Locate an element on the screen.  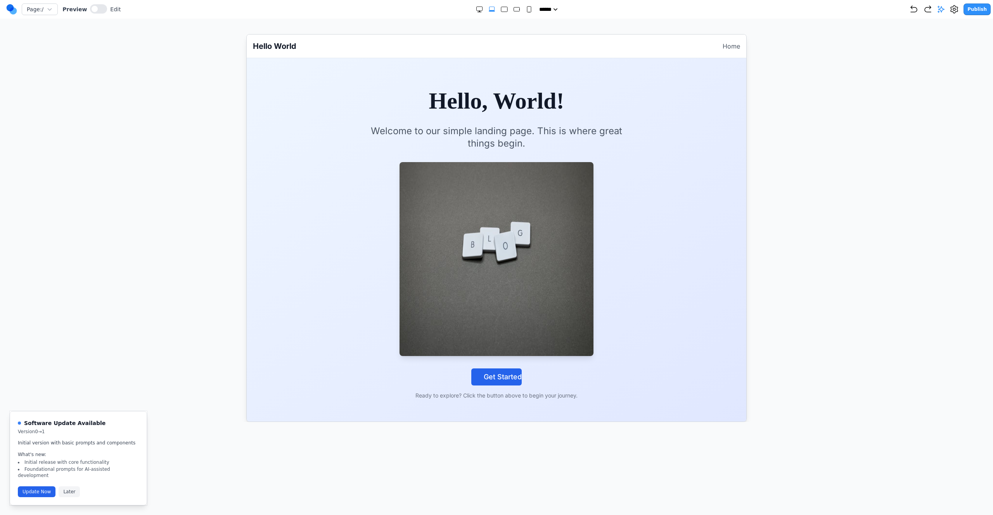
button: Get Started is located at coordinates (250, 342).